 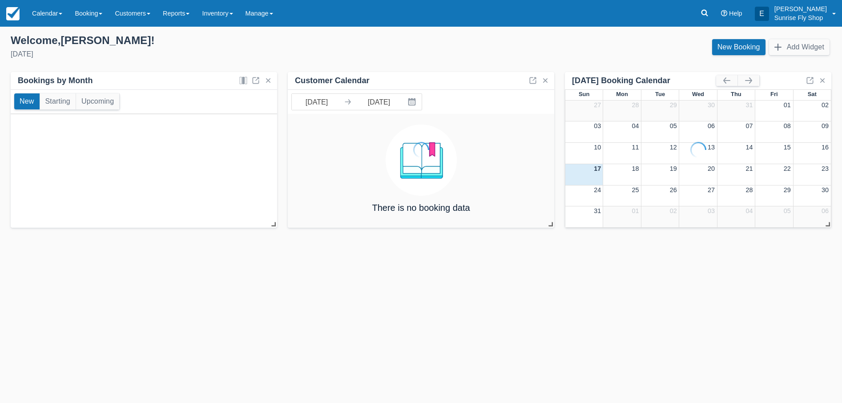 What do you see at coordinates (597, 147) in the screenshot?
I see `a: 10` at bounding box center [597, 147].